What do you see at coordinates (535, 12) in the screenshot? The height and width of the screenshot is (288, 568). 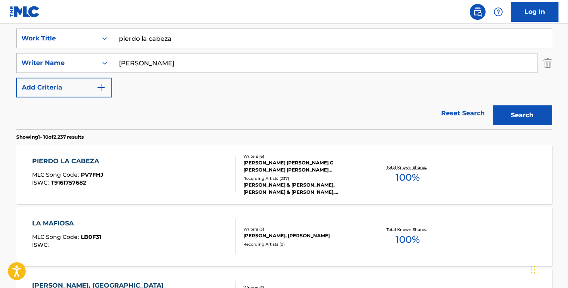 I see `a: Log In` at bounding box center [535, 12].